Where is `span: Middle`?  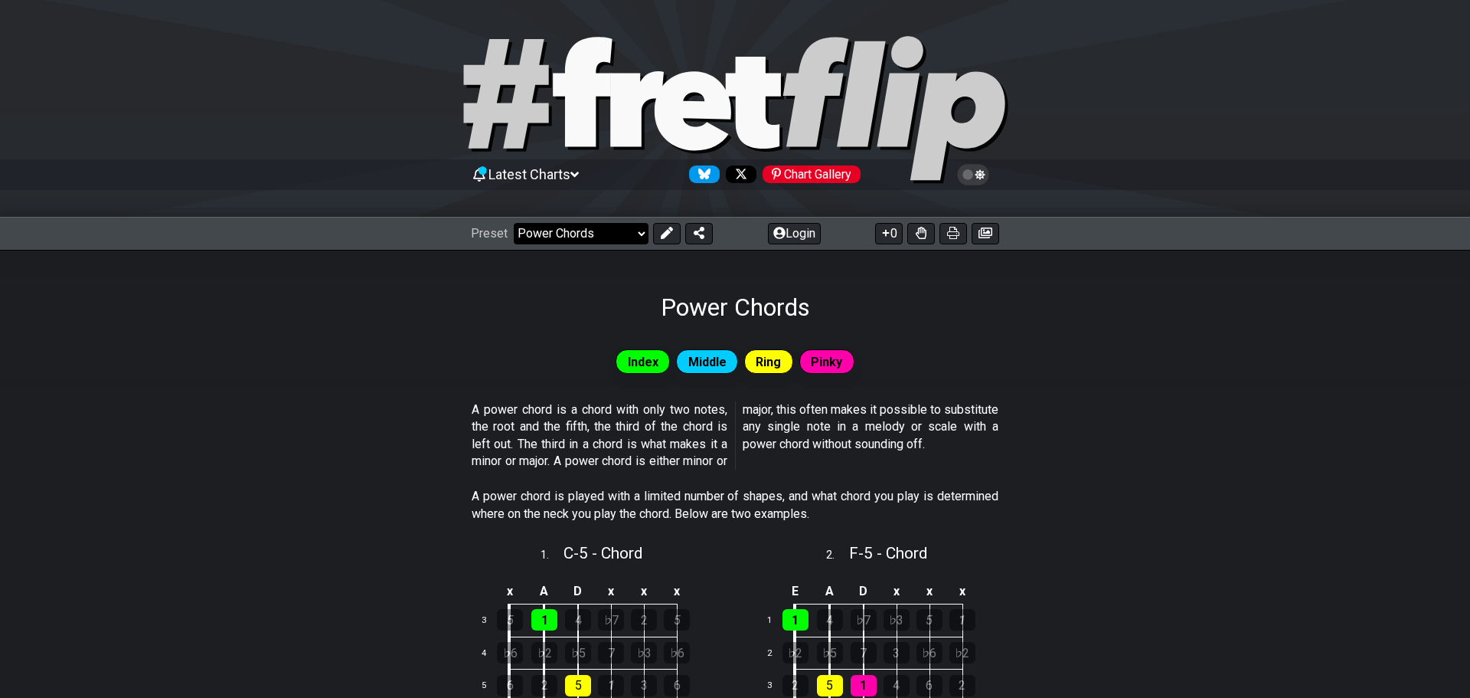 span: Middle is located at coordinates (708, 361).